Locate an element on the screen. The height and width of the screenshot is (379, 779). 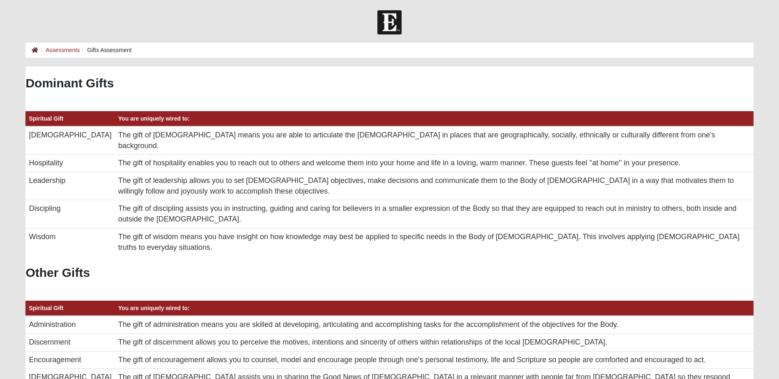
li: Gifts Assessment is located at coordinates (106, 50).